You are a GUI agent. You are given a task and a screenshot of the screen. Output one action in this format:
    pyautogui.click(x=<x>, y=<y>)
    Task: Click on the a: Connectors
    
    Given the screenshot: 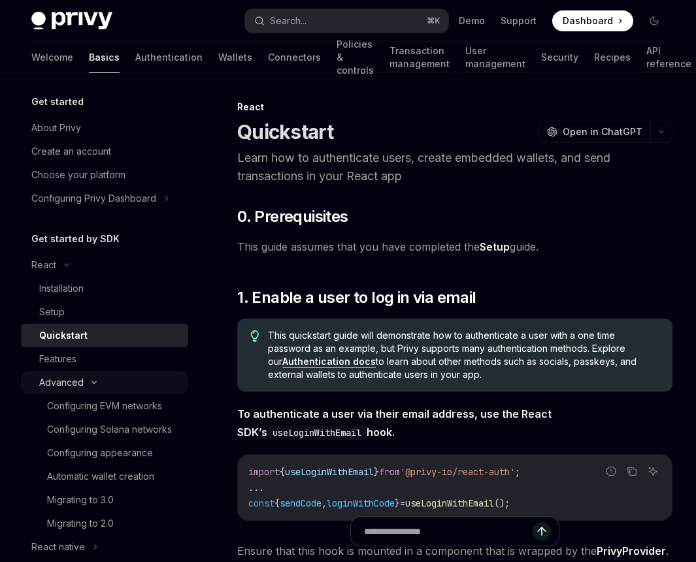 What is the action you would take?
    pyautogui.click(x=294, y=57)
    